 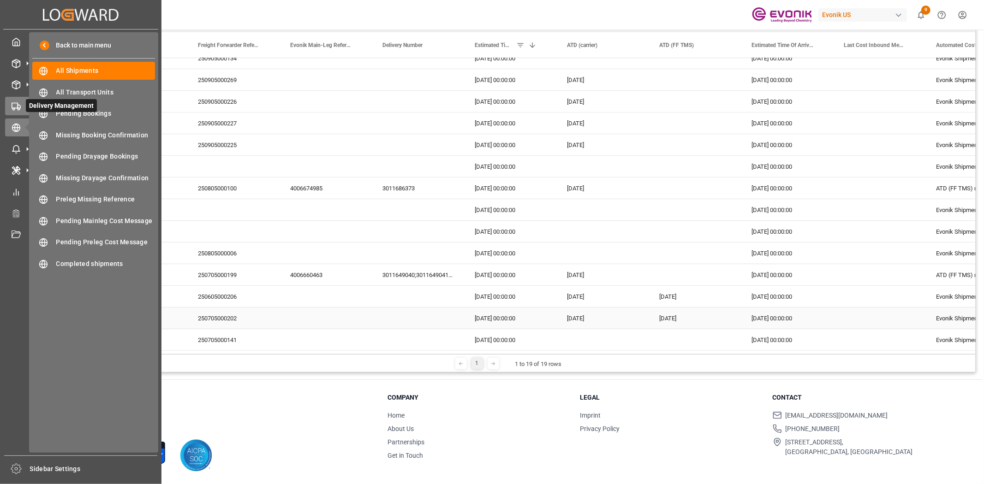 What do you see at coordinates (94, 220) in the screenshot?
I see `a: Pending Mainleg Cost Message` at bounding box center [94, 220].